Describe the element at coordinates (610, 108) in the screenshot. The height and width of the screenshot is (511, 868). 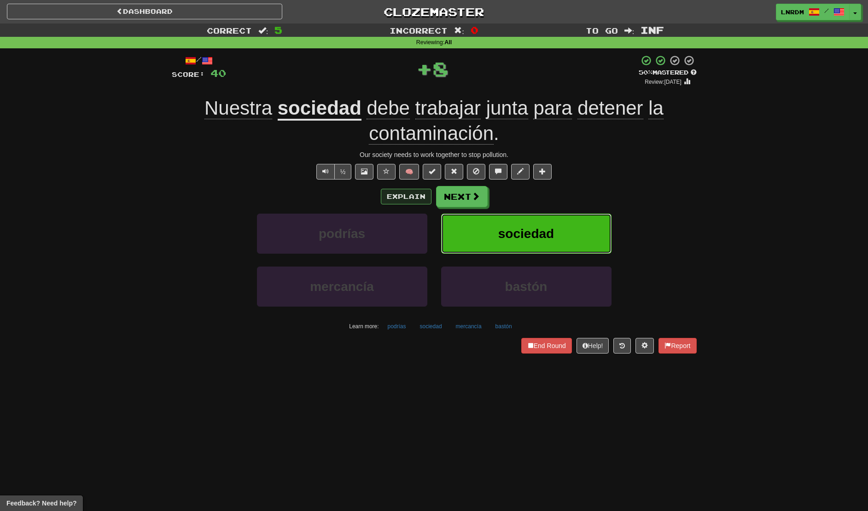
I see `span: detener` at that location.